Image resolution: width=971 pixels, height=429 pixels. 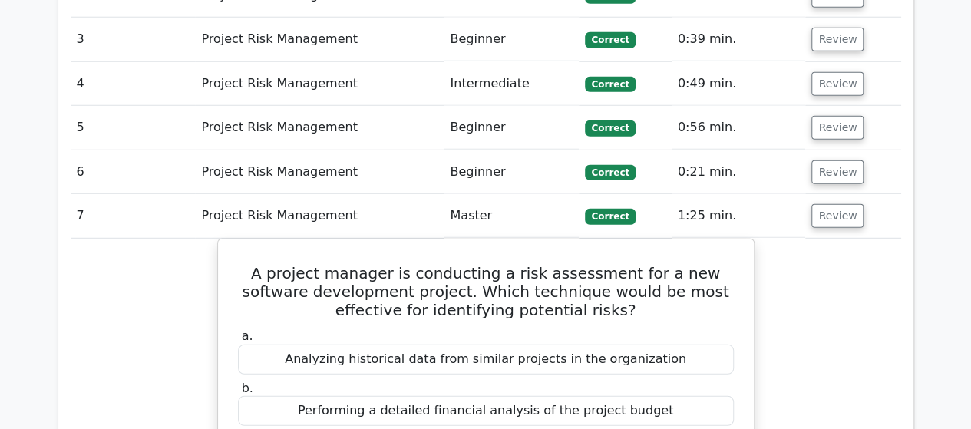 I want to click on div: Analyzing historical data from similar projects in the organization, so click(x=486, y=359).